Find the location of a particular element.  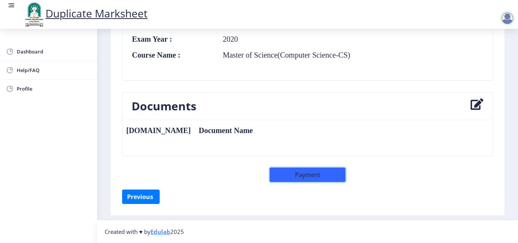

h3: Documents is located at coordinates (164, 106).